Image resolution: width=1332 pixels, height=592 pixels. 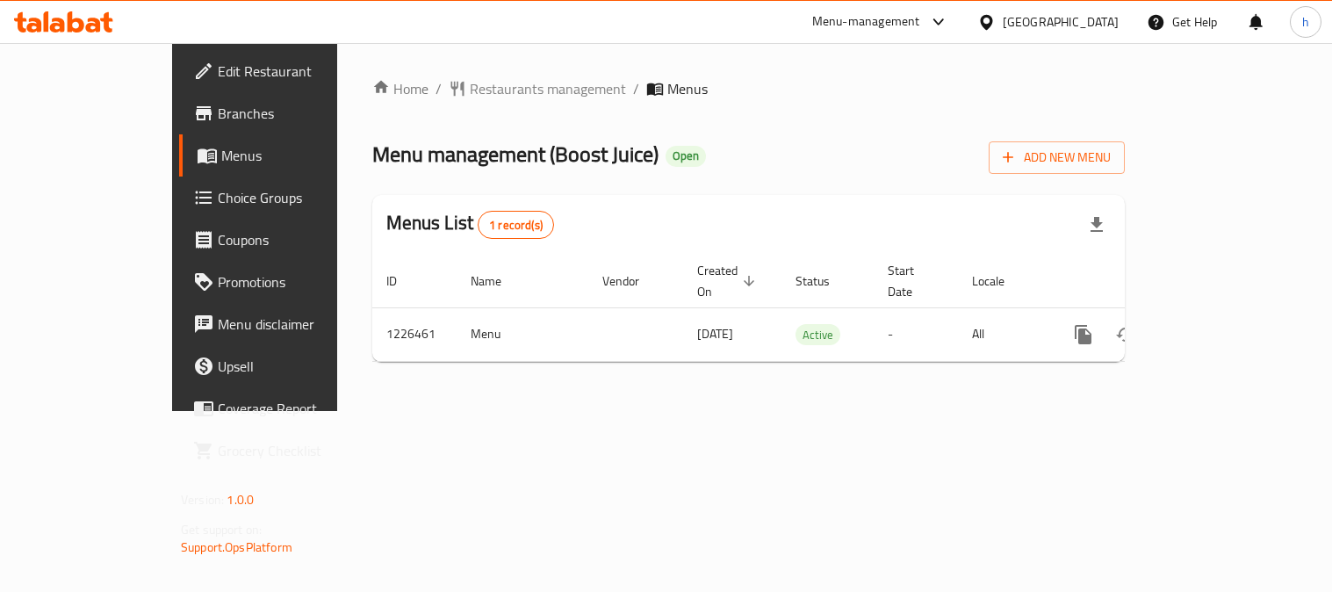 I want to click on span: Menu disclaimer, so click(x=299, y=324).